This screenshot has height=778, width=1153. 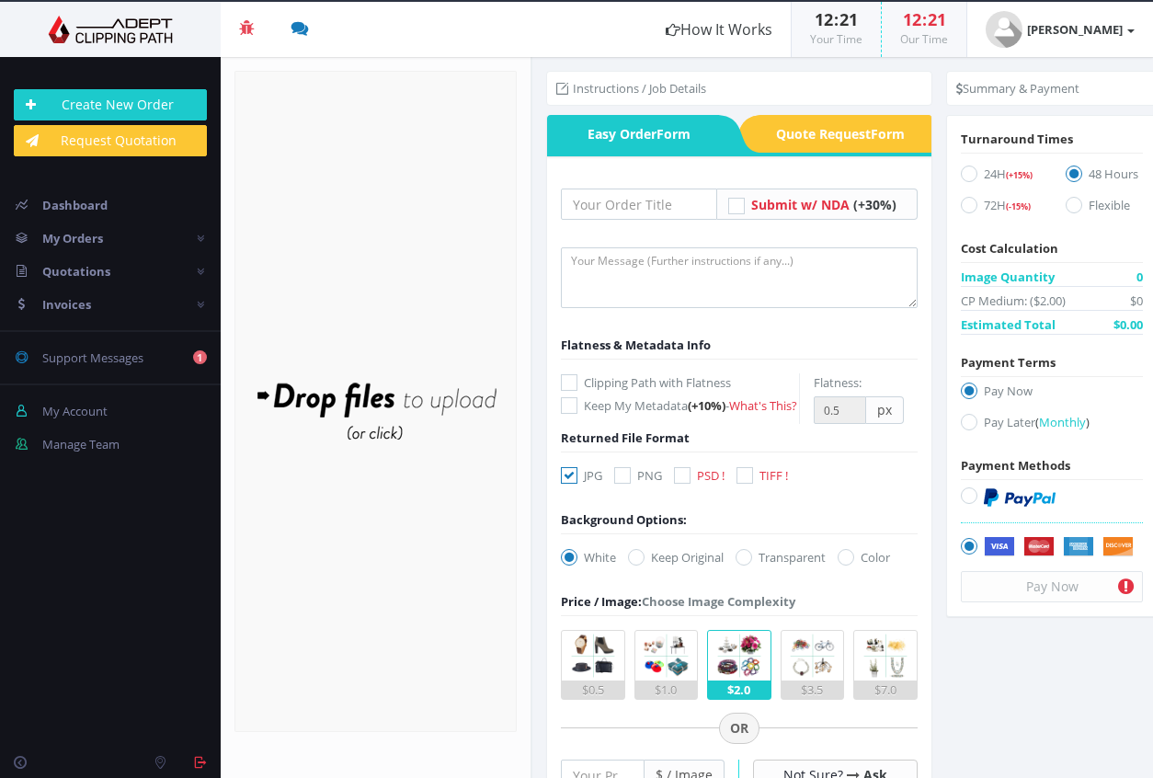 I want to click on input: Your Order Title, so click(x=639, y=204).